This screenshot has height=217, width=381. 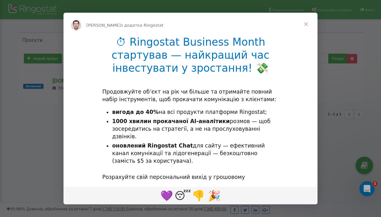 What do you see at coordinates (188, 153) in the screenshot?
I see `font: для сайту — ефективний канал комунікації та лідогенерації — безкоштовно (замість $5 за користувача).` at bounding box center [188, 153].